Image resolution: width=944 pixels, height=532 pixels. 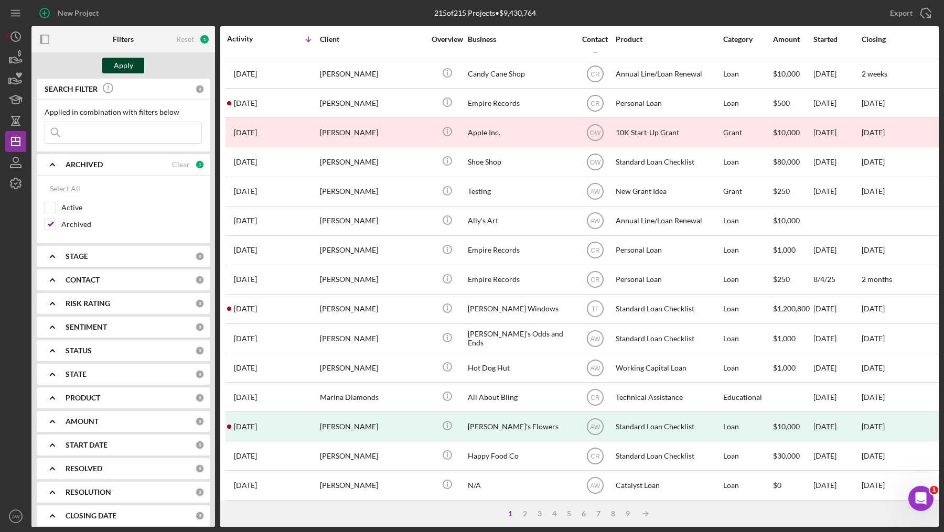 What do you see at coordinates (123, 66) in the screenshot?
I see `div: Apply` at bounding box center [123, 66].